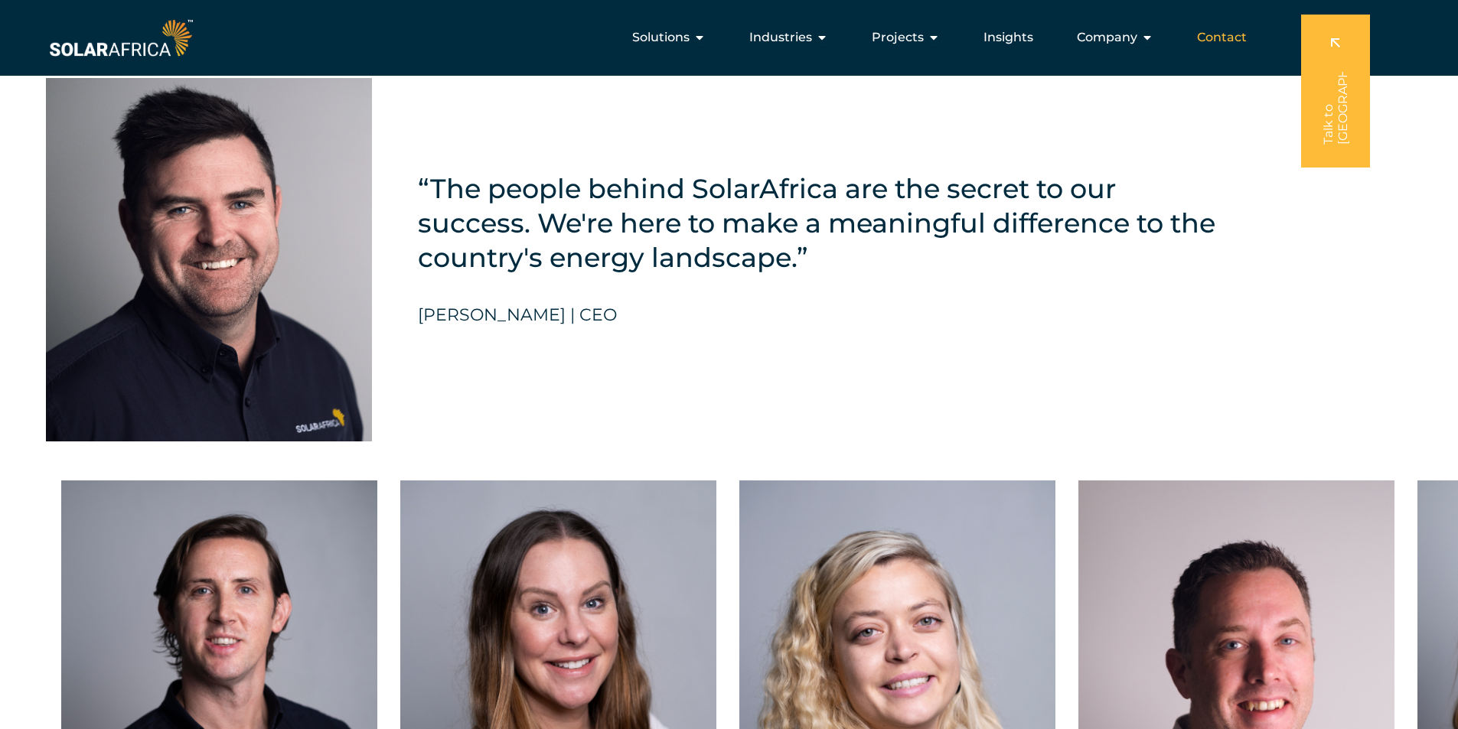 Image resolution: width=1458 pixels, height=729 pixels. I want to click on span: Company, so click(1107, 38).